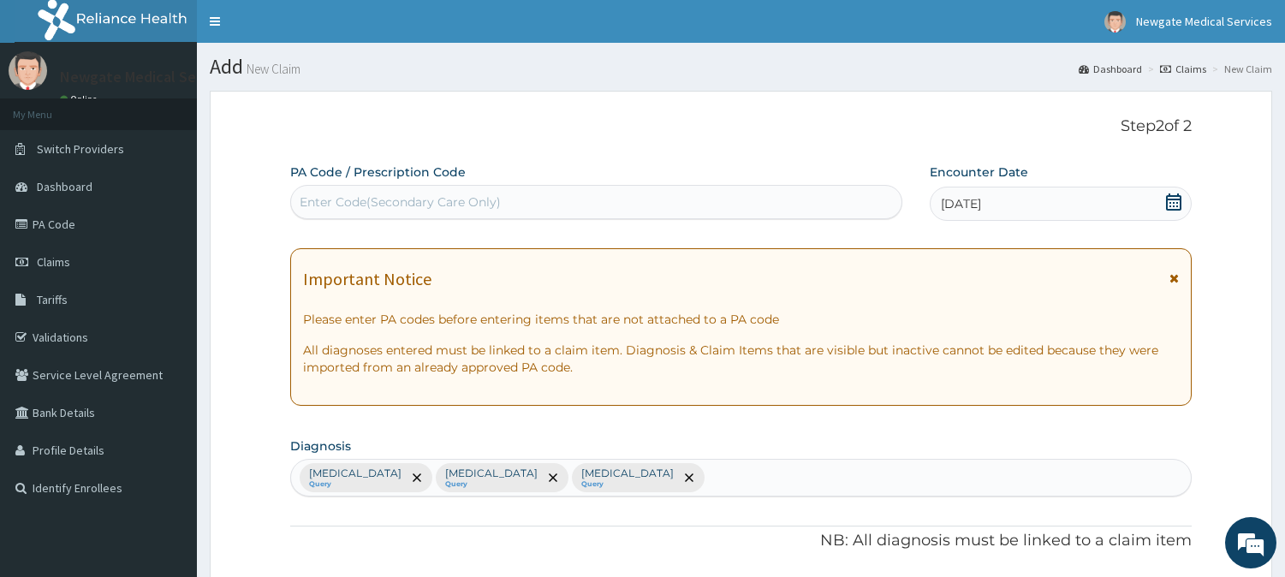 This screenshot has height=577, width=1285. I want to click on label: Encounter Date, so click(979, 172).